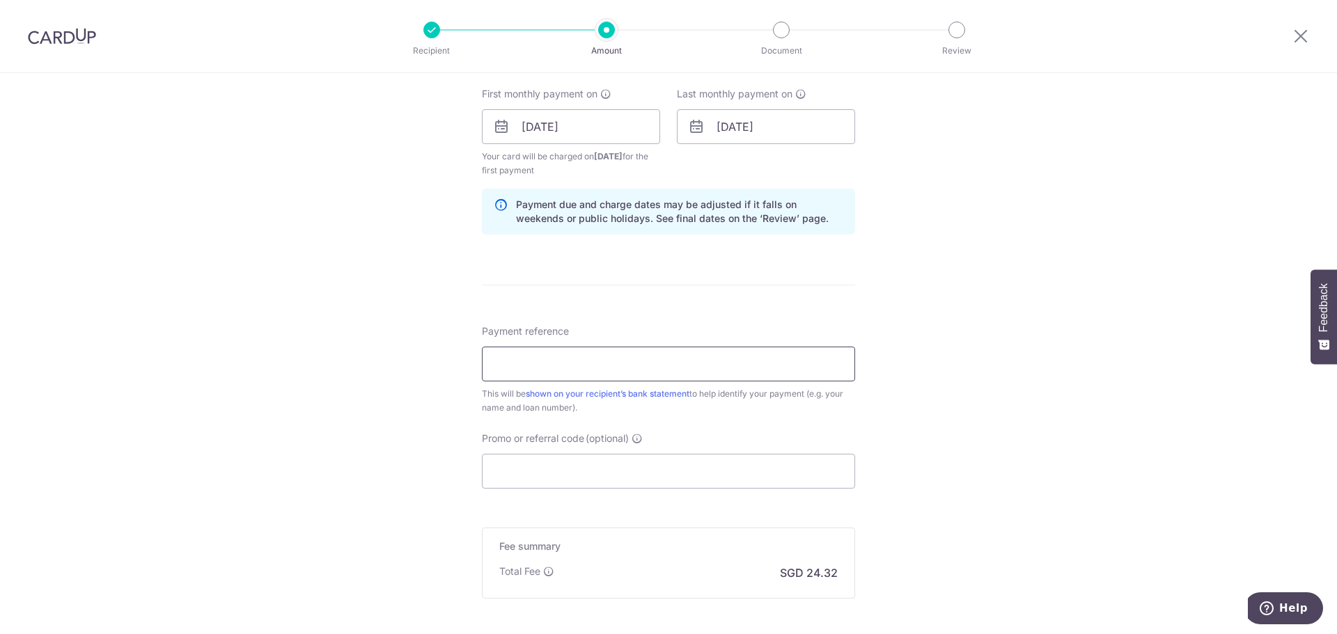 This screenshot has width=1337, height=634. What do you see at coordinates (519, 572) in the screenshot?
I see `p: Total Fee` at bounding box center [519, 572].